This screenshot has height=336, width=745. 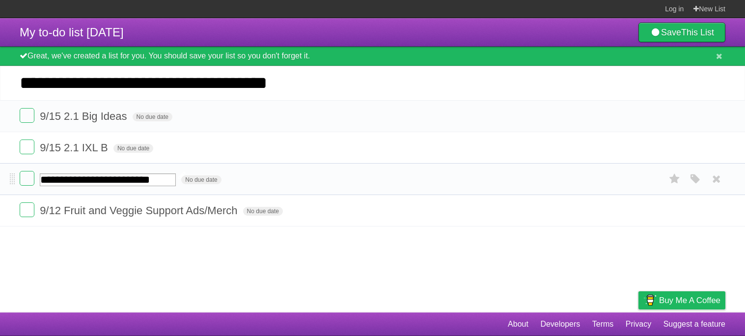 What do you see at coordinates (690, 300) in the screenshot?
I see `span: Buy me a coffee` at bounding box center [690, 300].